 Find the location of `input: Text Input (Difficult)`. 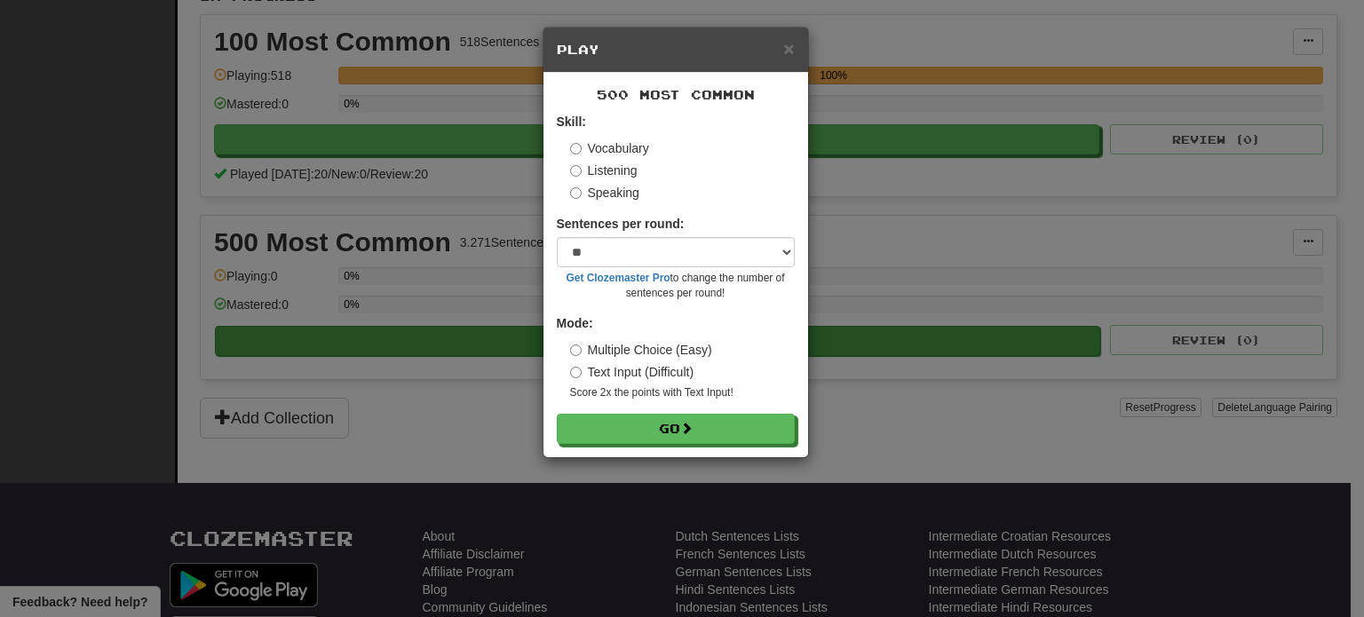

input: Text Input (Difficult) is located at coordinates (576, 372).